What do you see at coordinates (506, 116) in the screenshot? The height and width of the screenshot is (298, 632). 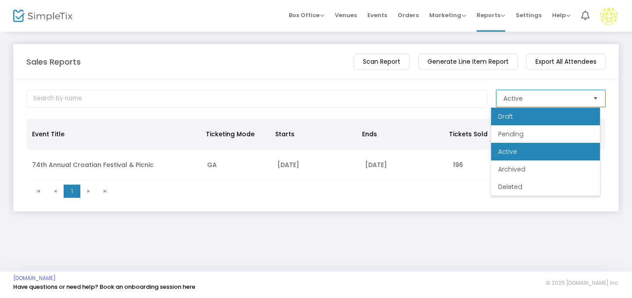 I see `span: Draft` at bounding box center [506, 116].